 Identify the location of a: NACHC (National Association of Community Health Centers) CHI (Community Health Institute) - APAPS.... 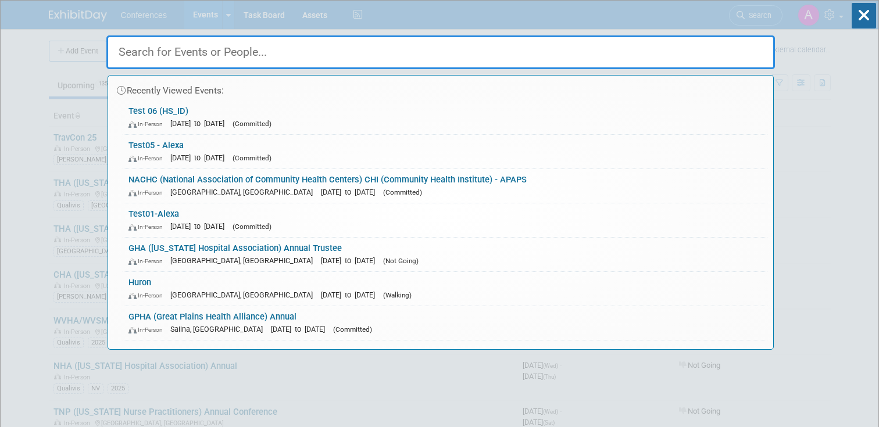
(445, 186).